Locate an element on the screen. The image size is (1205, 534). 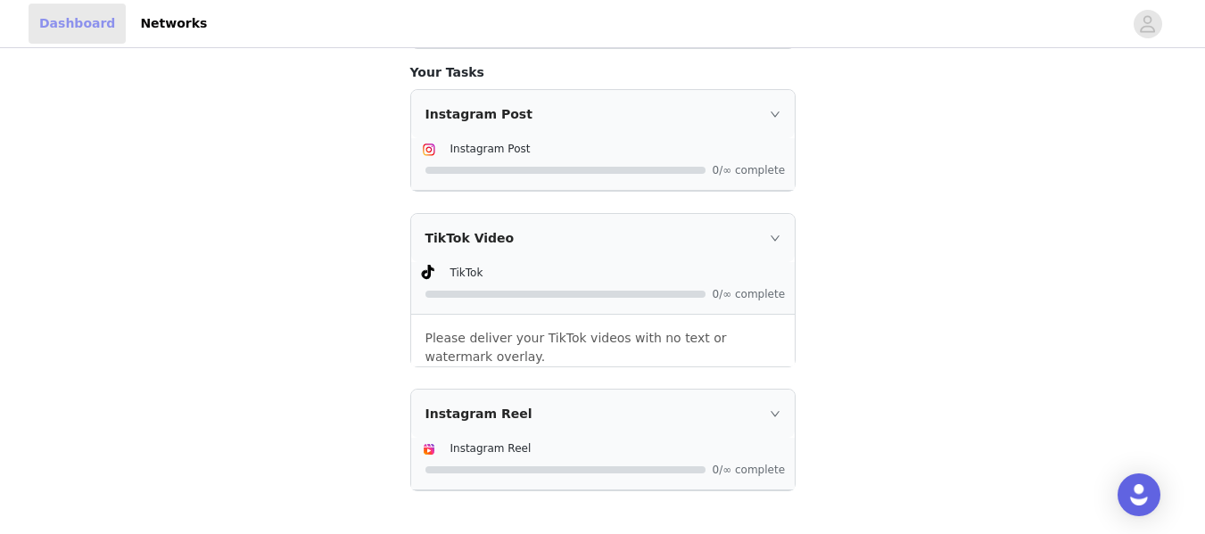
span: Instagram Post is located at coordinates (490, 149).